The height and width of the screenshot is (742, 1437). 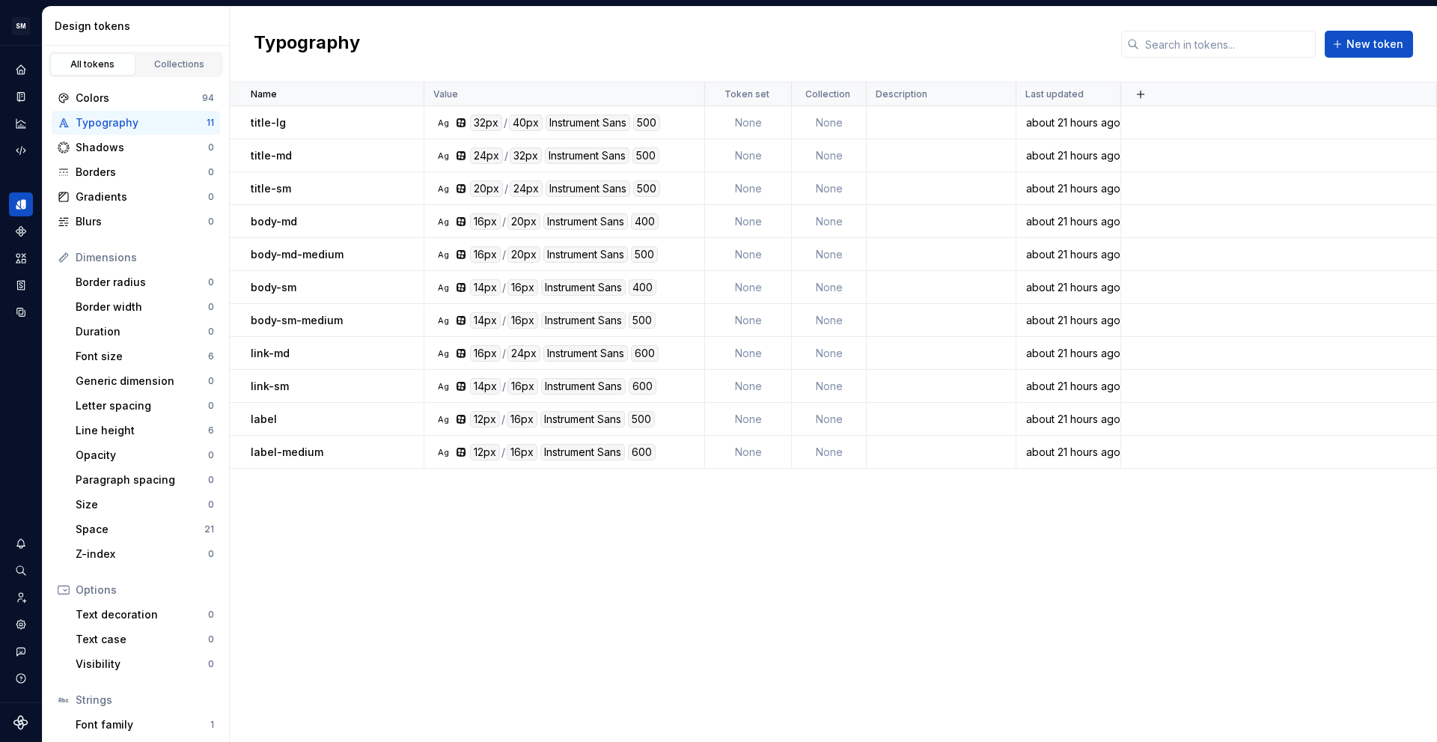 What do you see at coordinates (21, 597) in the screenshot?
I see `div: Invite team` at bounding box center [21, 597].